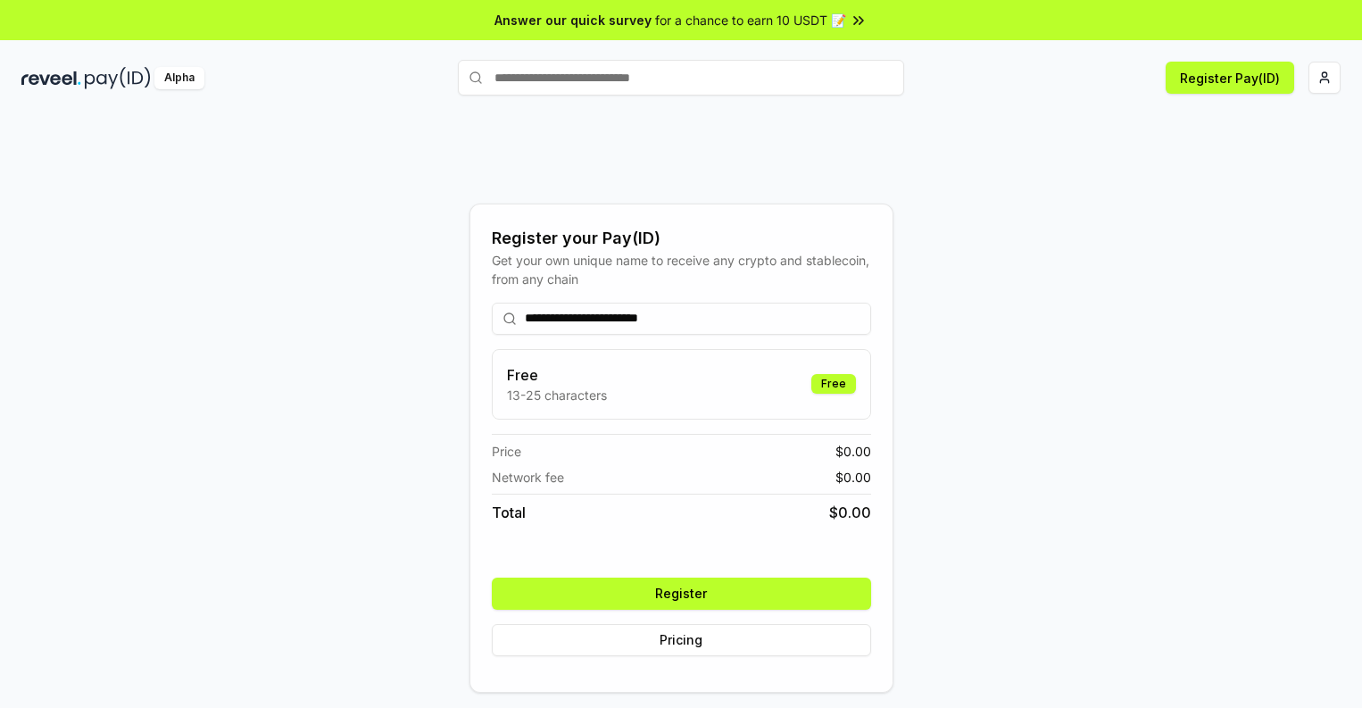 The image size is (1362, 708). What do you see at coordinates (557, 375) in the screenshot?
I see `h3: Free` at bounding box center [557, 375].